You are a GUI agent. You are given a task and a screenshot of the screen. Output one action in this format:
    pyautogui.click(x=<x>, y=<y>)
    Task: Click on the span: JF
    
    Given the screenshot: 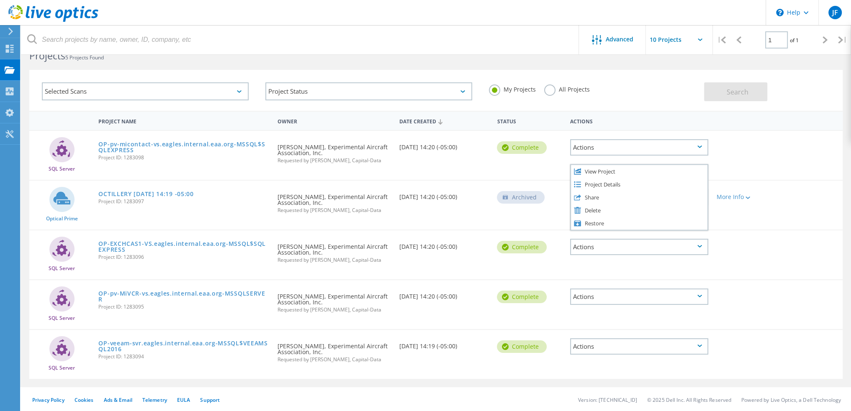 What is the action you would take?
    pyautogui.click(x=835, y=13)
    